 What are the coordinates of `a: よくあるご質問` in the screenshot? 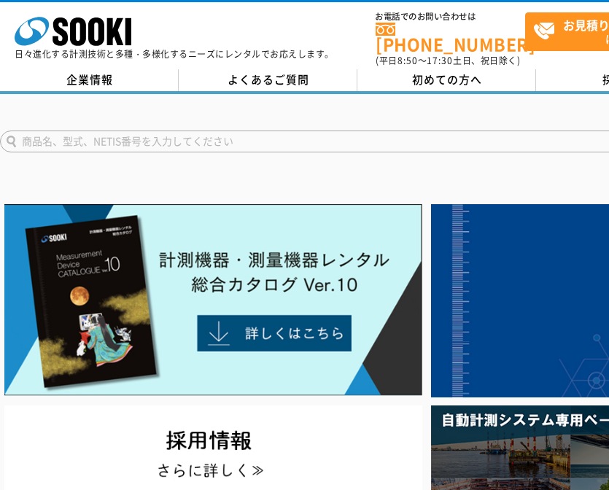 It's located at (268, 80).